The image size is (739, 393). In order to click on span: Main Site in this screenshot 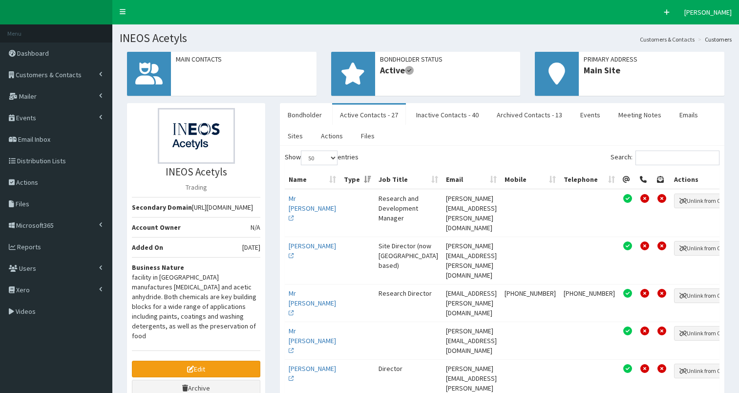, I will do `click(652, 70)`.